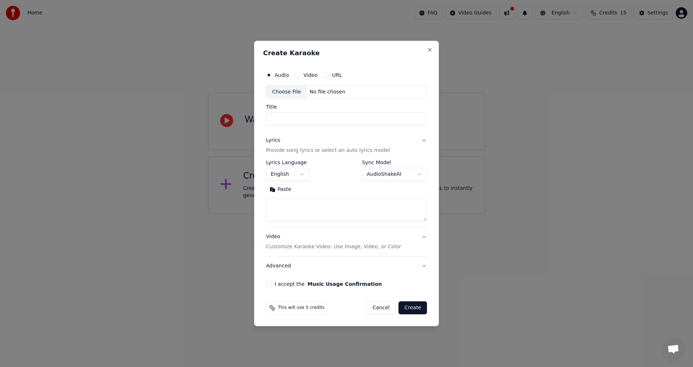  I want to click on div: Choose File, so click(287, 92).